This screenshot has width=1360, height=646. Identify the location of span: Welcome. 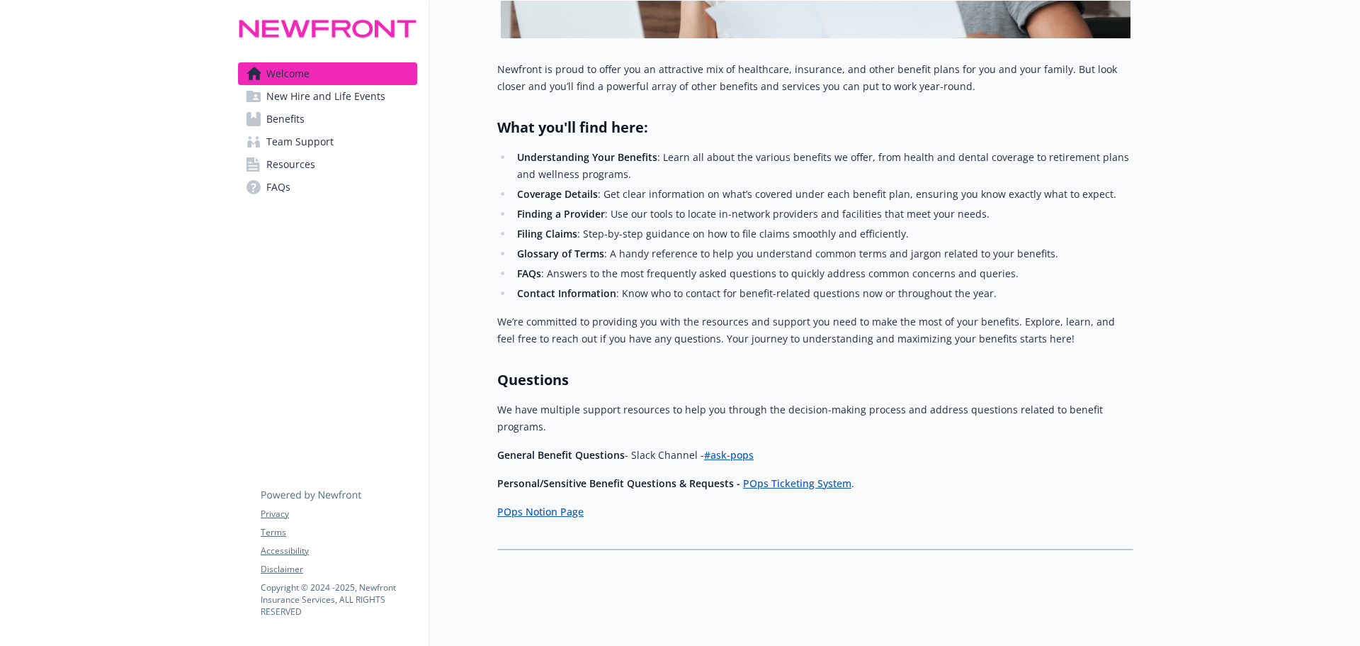
(288, 74).